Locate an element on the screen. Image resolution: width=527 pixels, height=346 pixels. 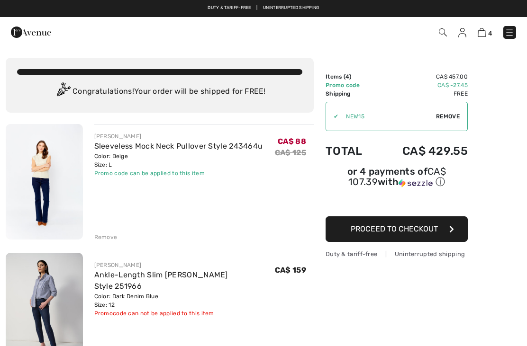
div: Color: Beige Size: L is located at coordinates (179, 161).